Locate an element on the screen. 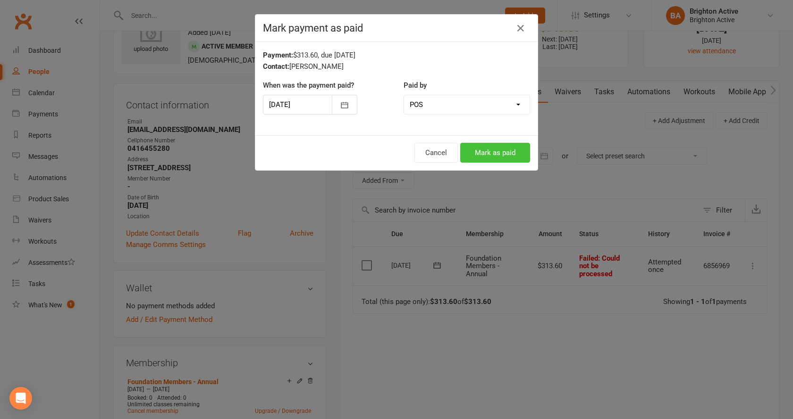 The width and height of the screenshot is (793, 419). strong: Payment: is located at coordinates (278, 55).